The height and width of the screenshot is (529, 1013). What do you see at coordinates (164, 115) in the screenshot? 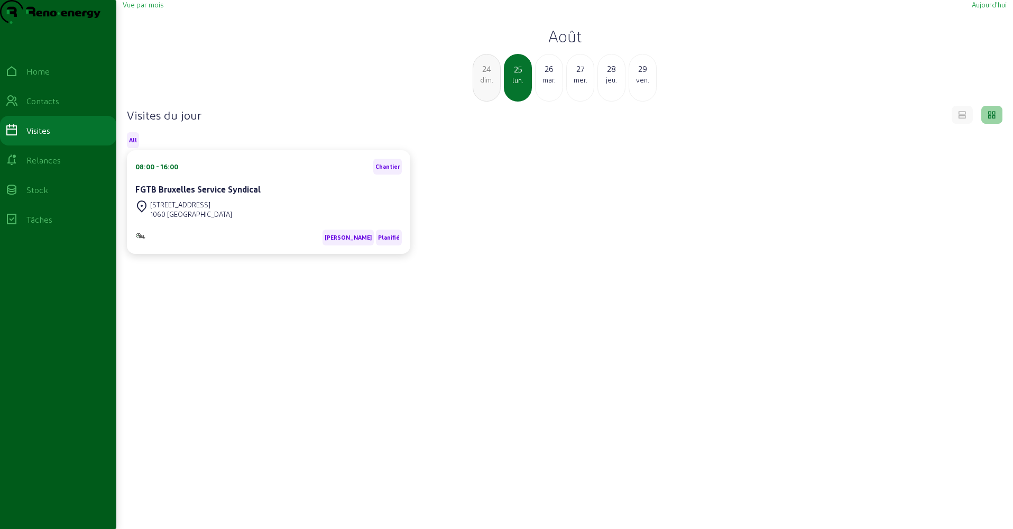
I see `h4: Visites du jour` at bounding box center [164, 115].